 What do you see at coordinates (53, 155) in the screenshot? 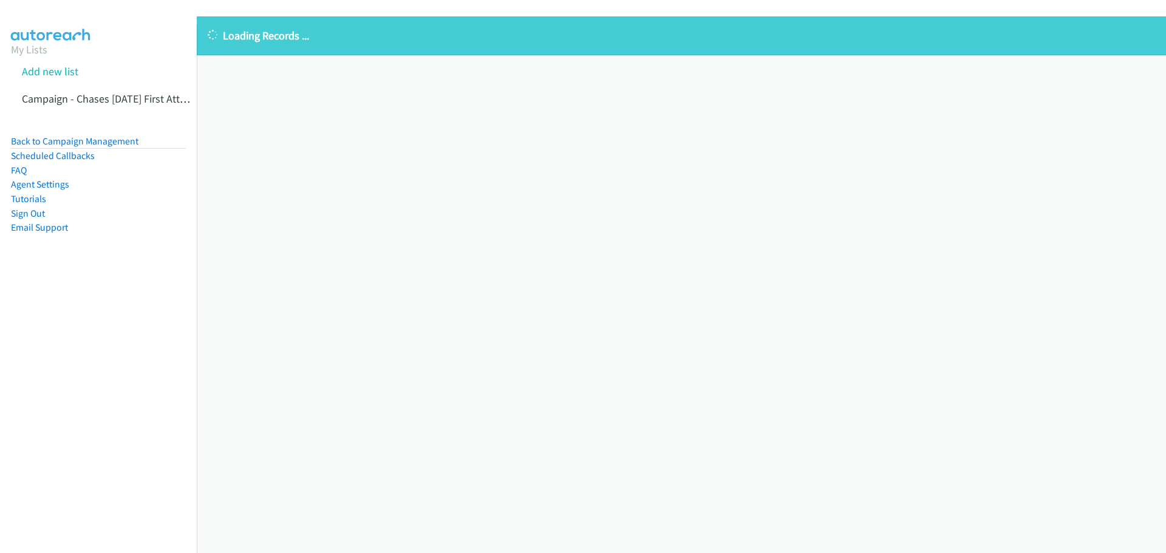
I see `a: Scheduled Callbacks` at bounding box center [53, 155].